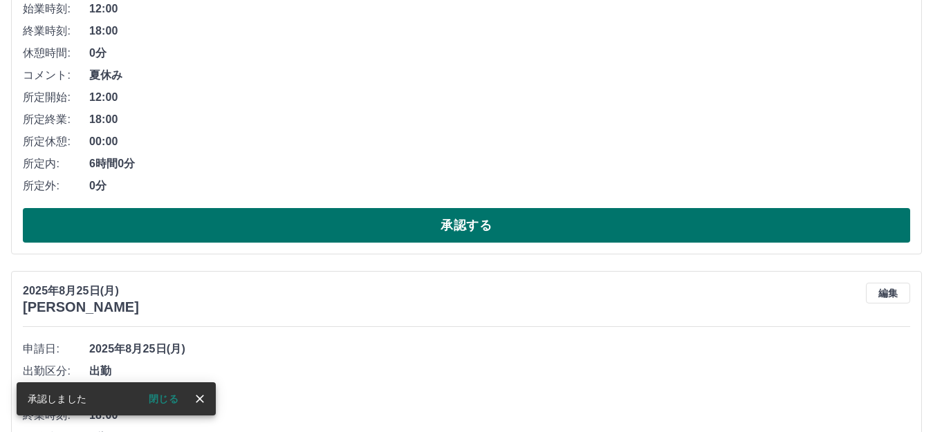  Describe the element at coordinates (499, 349) in the screenshot. I see `span: 2025年8月25日(月)` at that location.